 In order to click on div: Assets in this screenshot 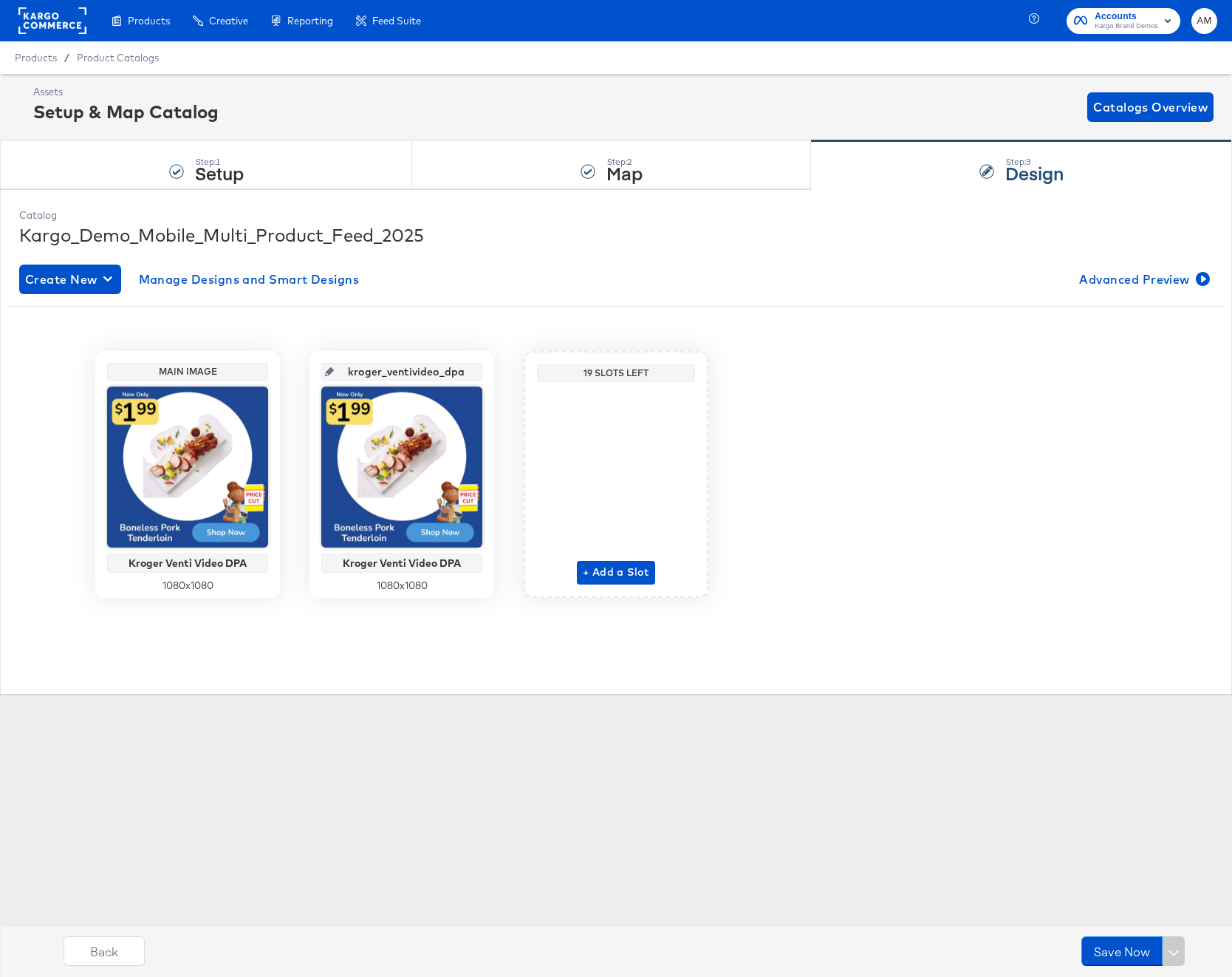, I will do `click(126, 92)`.